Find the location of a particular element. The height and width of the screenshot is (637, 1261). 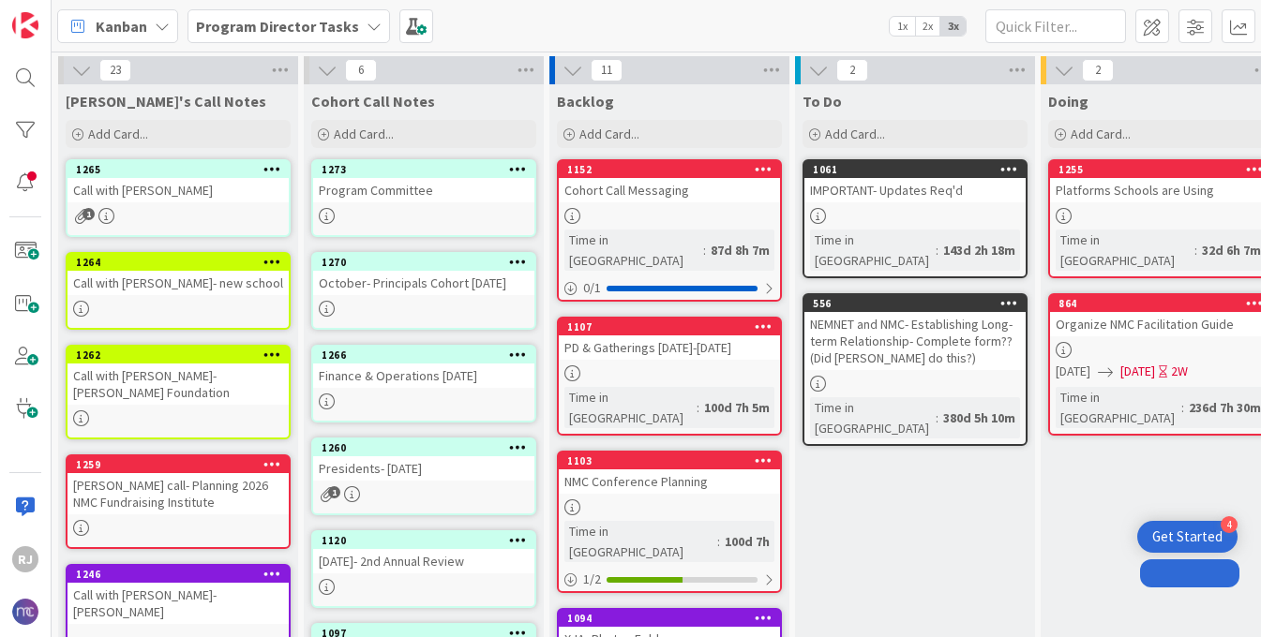

span: 1 / 2 is located at coordinates (592, 579).